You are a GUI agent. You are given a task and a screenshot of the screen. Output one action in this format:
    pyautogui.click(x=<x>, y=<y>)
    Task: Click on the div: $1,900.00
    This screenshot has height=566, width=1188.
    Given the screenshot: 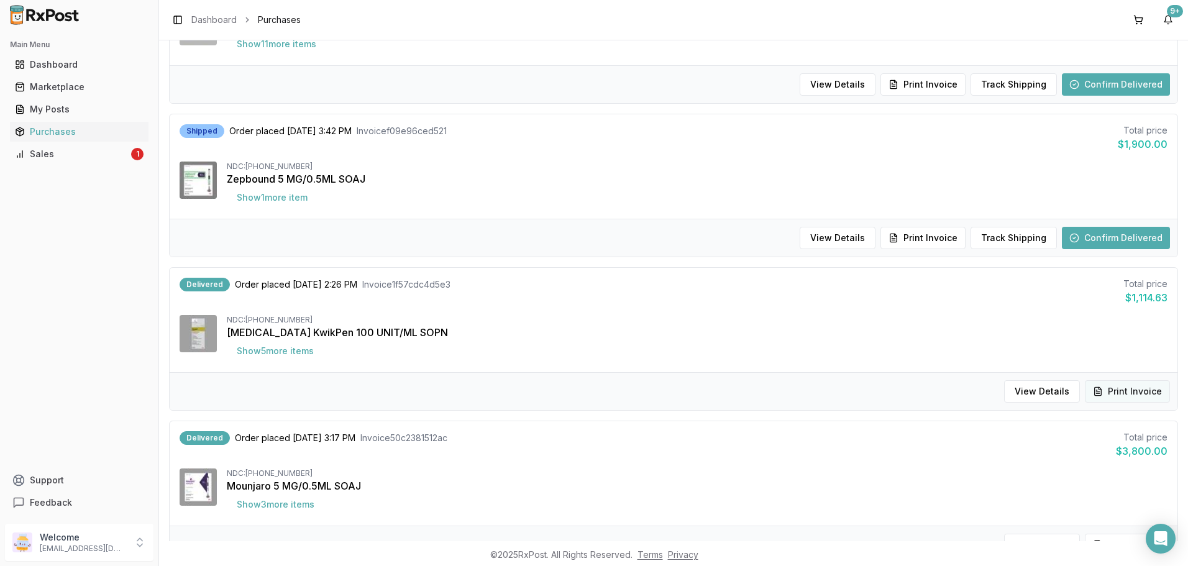 What is the action you would take?
    pyautogui.click(x=1143, y=144)
    